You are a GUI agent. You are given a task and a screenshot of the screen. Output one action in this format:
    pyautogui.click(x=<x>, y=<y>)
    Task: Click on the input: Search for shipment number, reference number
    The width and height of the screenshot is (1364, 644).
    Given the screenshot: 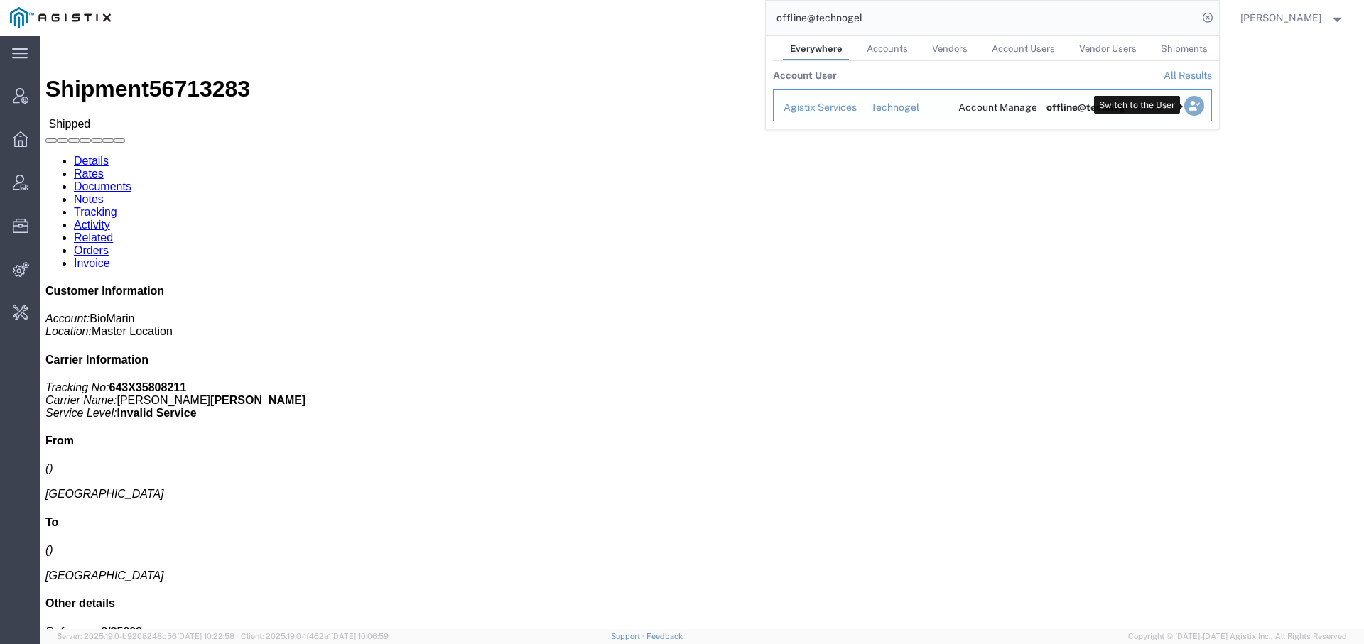 What is the action you would take?
    pyautogui.click(x=982, y=18)
    